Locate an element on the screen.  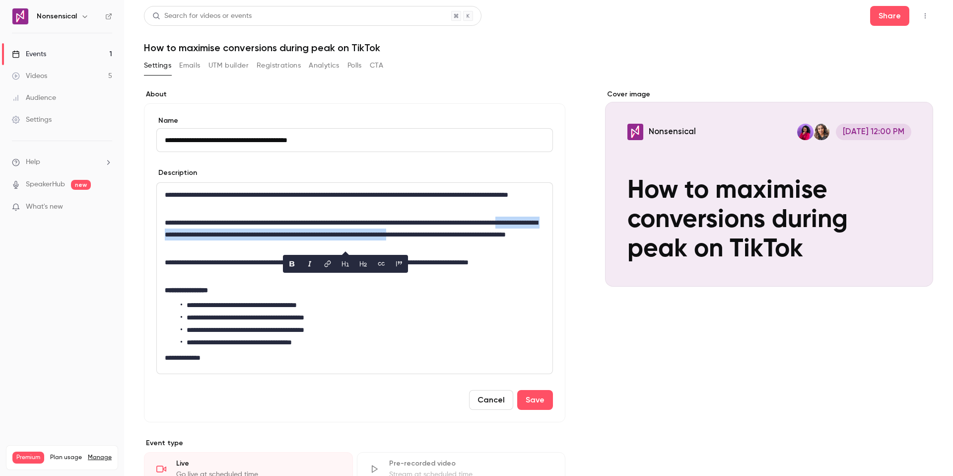
button: italic is located at coordinates (310, 264).